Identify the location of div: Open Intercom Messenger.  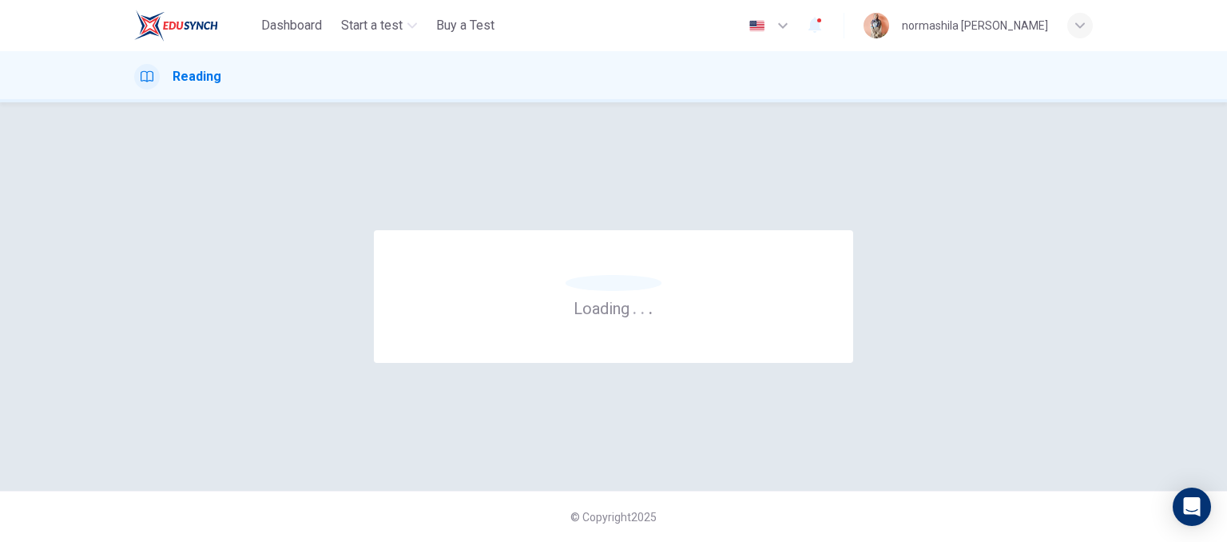
(1192, 507).